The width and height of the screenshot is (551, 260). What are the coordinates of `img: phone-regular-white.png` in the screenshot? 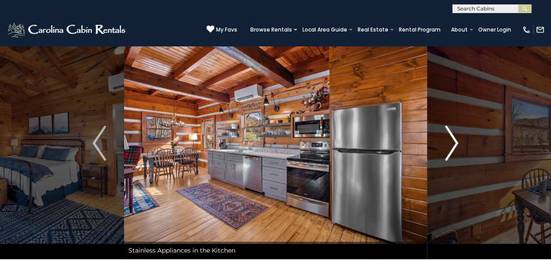 It's located at (526, 30).